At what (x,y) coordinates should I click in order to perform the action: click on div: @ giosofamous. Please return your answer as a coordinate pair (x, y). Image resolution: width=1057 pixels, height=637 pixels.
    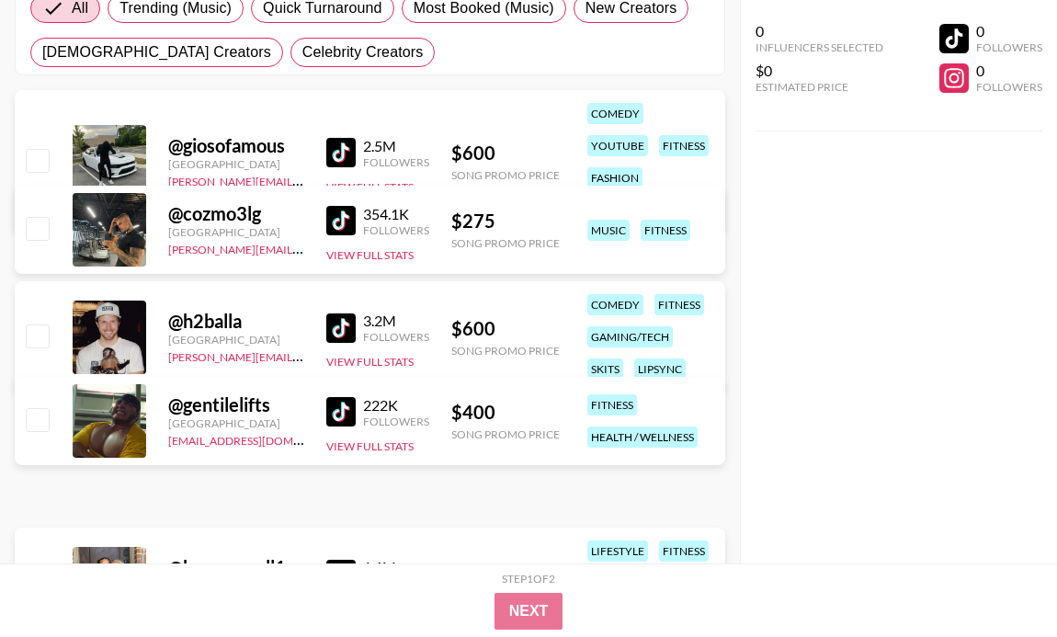
    Looking at the image, I should click on (236, 145).